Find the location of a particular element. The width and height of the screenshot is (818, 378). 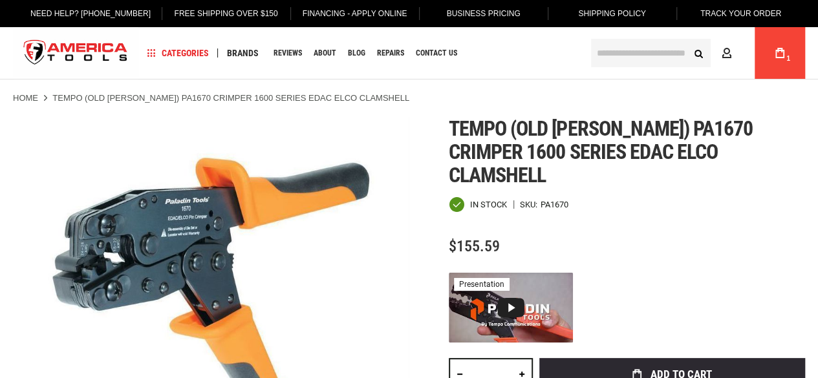

span: Contact Us is located at coordinates (436, 53).